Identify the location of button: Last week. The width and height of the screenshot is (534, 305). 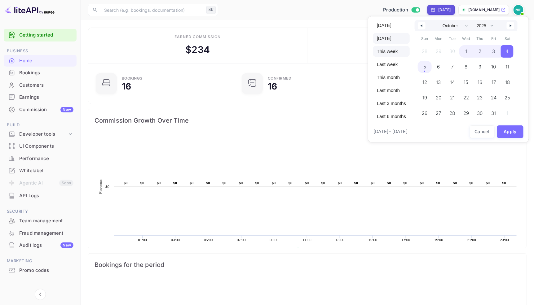
(392, 64).